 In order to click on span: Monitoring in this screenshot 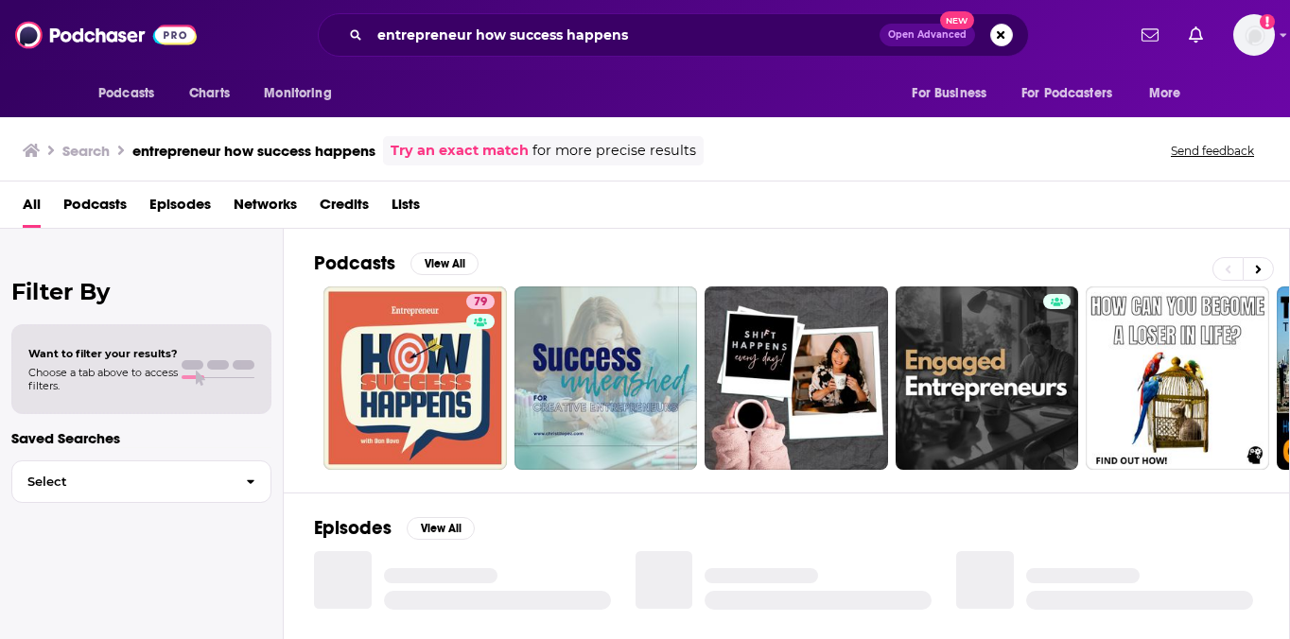, I will do `click(297, 94)`.